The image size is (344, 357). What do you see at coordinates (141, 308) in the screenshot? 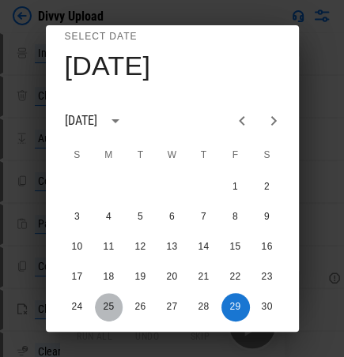
I see `button: 26` at bounding box center [141, 308].